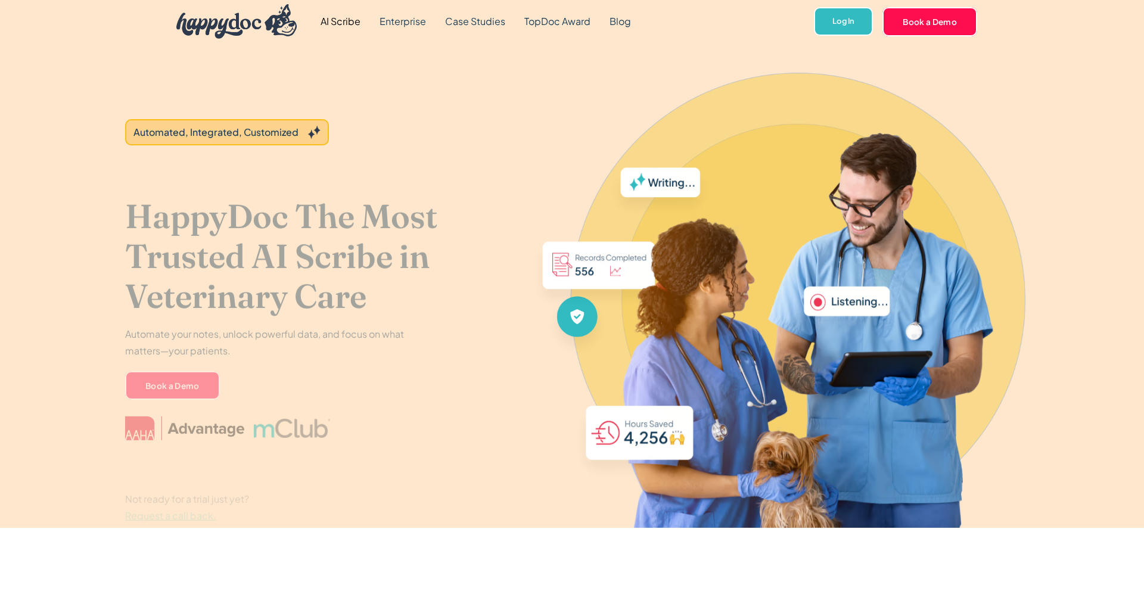 Image resolution: width=1144 pixels, height=591 pixels. What do you see at coordinates (292, 428) in the screenshot?
I see `img: mclub logo` at bounding box center [292, 428].